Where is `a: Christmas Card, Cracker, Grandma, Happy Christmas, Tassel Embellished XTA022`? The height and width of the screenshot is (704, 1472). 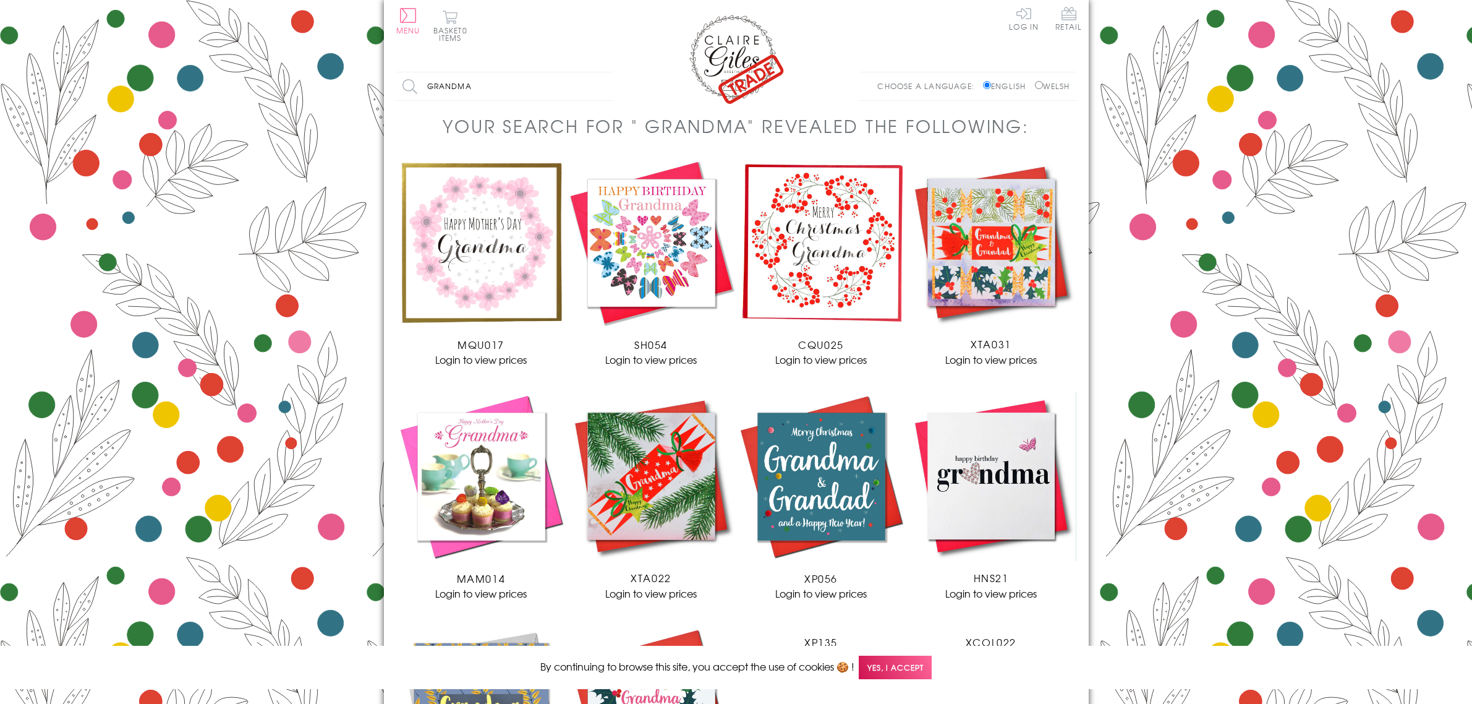 a: Christmas Card, Cracker, Grandma, Happy Christmas, Tassel Embellished XTA022 is located at coordinates (651, 488).